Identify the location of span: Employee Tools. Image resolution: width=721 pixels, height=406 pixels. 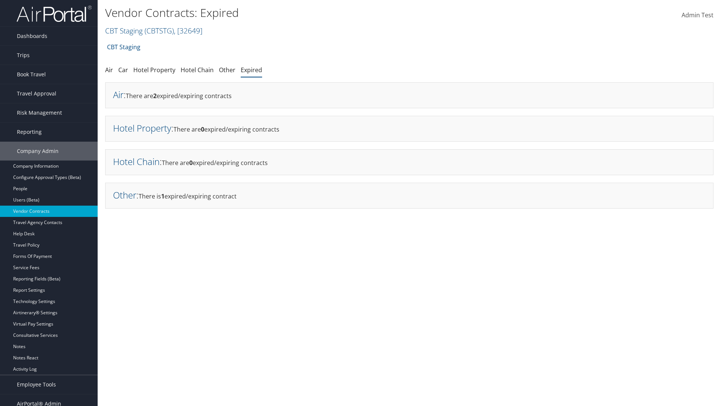
(36, 384).